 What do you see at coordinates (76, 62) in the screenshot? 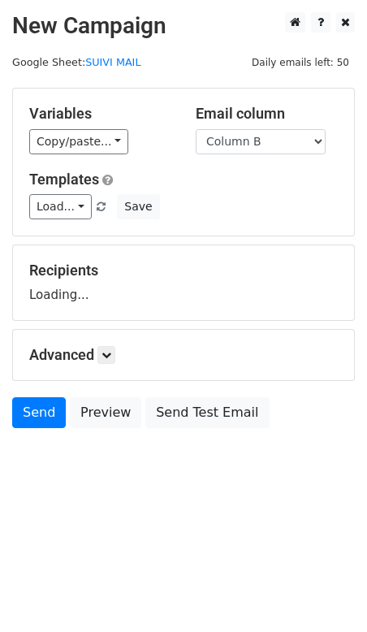
I see `small: Google Sheet:` at bounding box center [76, 62].